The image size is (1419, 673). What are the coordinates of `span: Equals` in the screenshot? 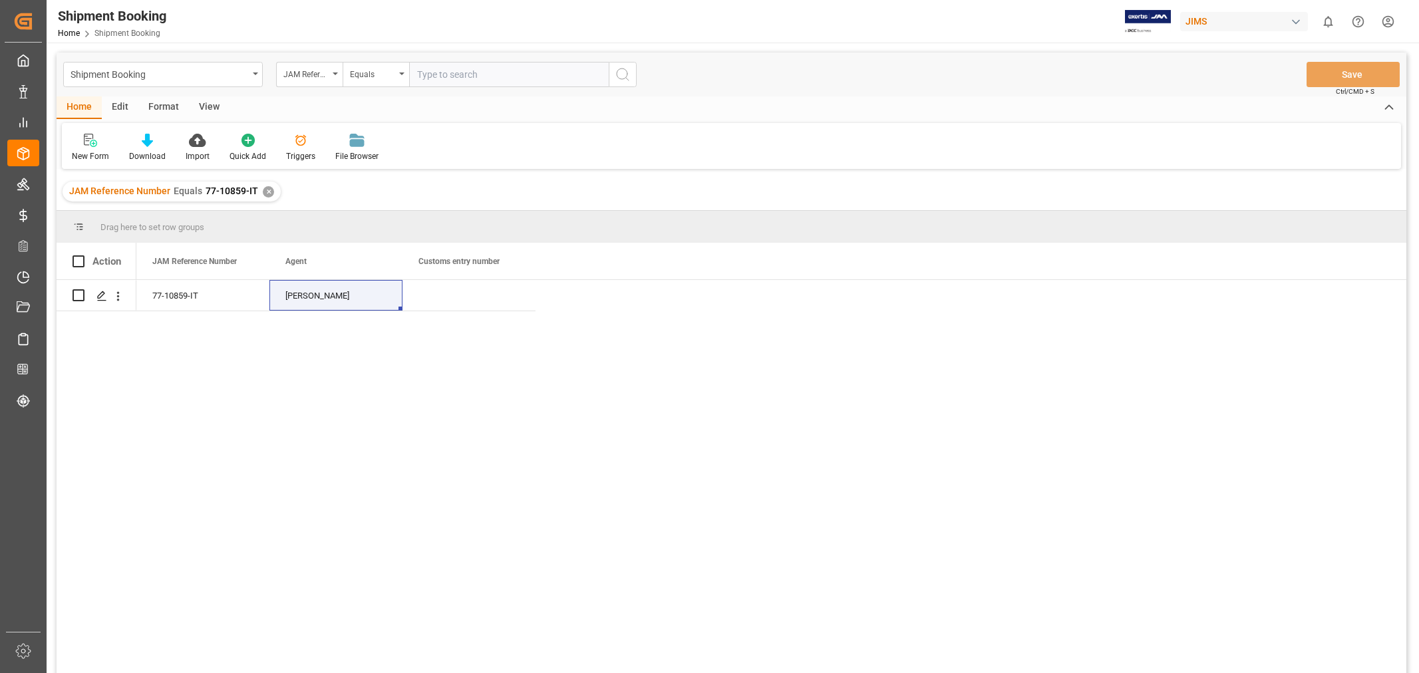 It's located at (188, 191).